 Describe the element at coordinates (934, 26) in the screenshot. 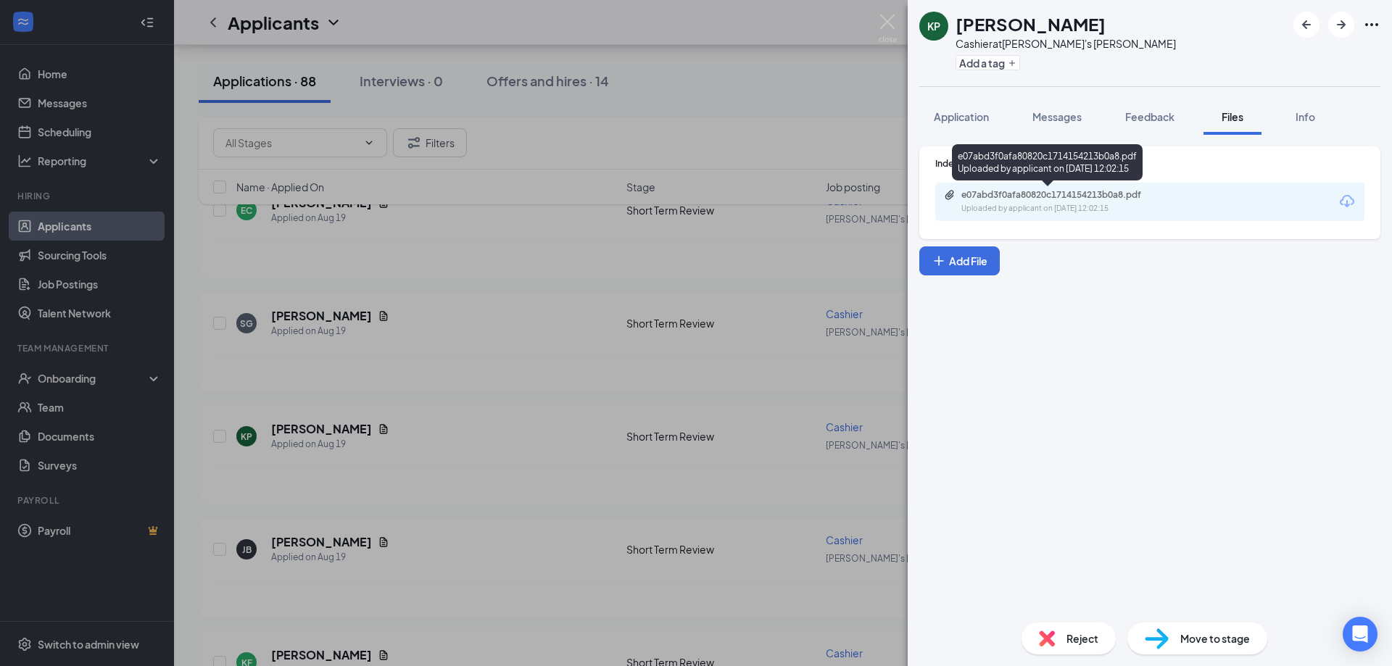

I see `div: KP` at that location.